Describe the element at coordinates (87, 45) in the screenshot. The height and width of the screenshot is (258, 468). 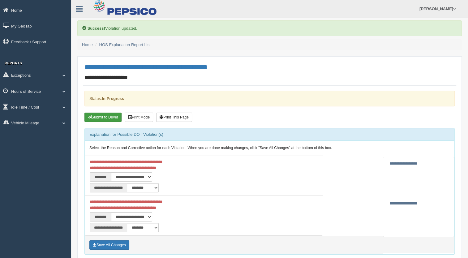
I see `a: Home` at that location.